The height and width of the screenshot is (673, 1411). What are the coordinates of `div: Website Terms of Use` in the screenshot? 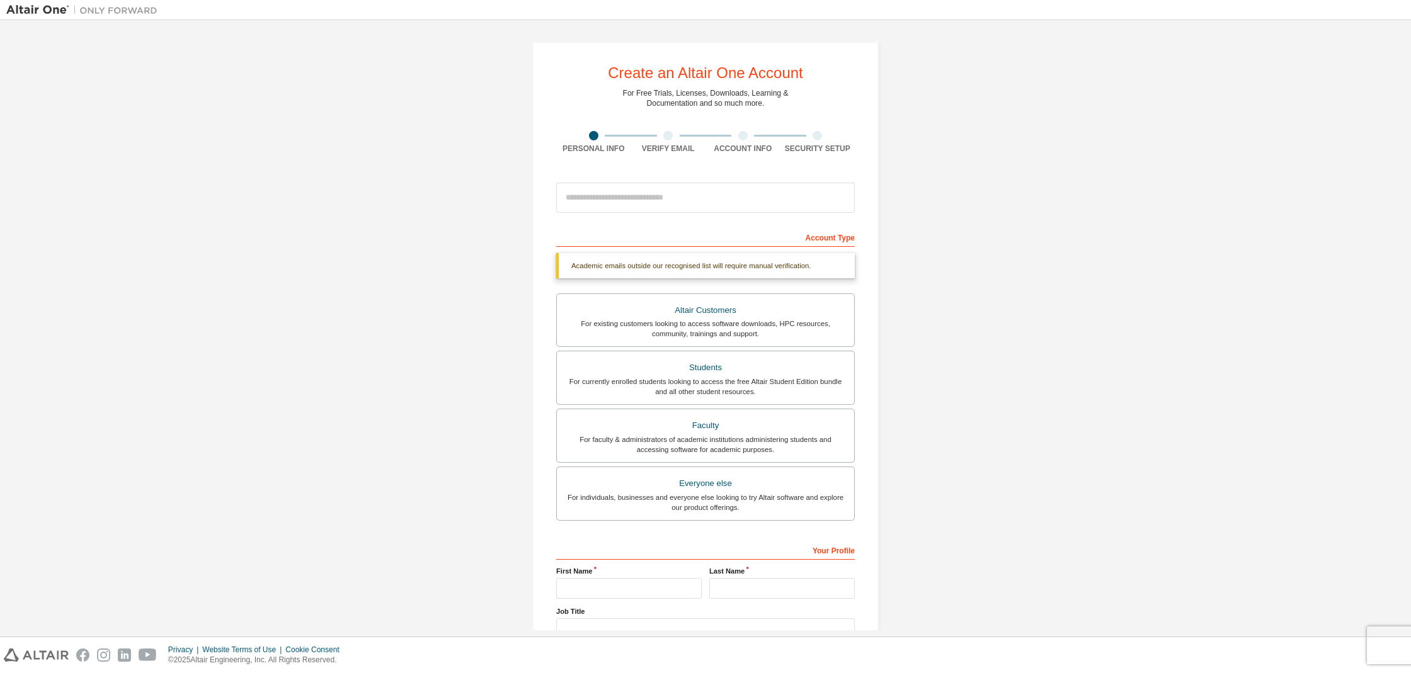 It's located at (244, 650).